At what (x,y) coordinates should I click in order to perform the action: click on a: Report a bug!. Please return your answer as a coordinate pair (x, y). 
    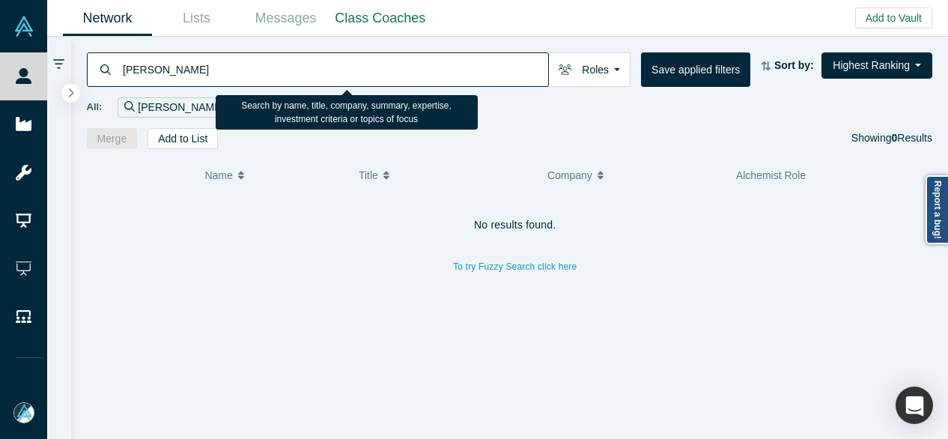
    Looking at the image, I should click on (937, 210).